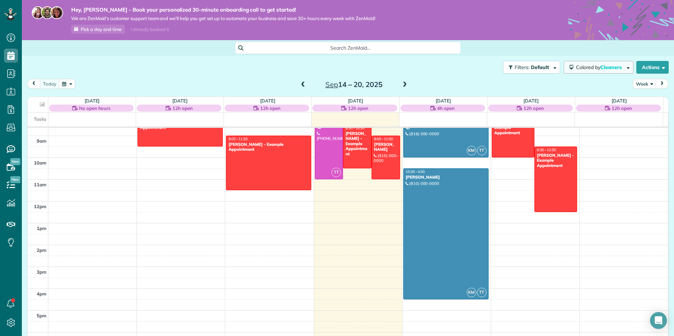 This screenshot has height=336, width=674. What do you see at coordinates (149, 29) in the screenshot?
I see `div: I already booked it` at bounding box center [149, 29].